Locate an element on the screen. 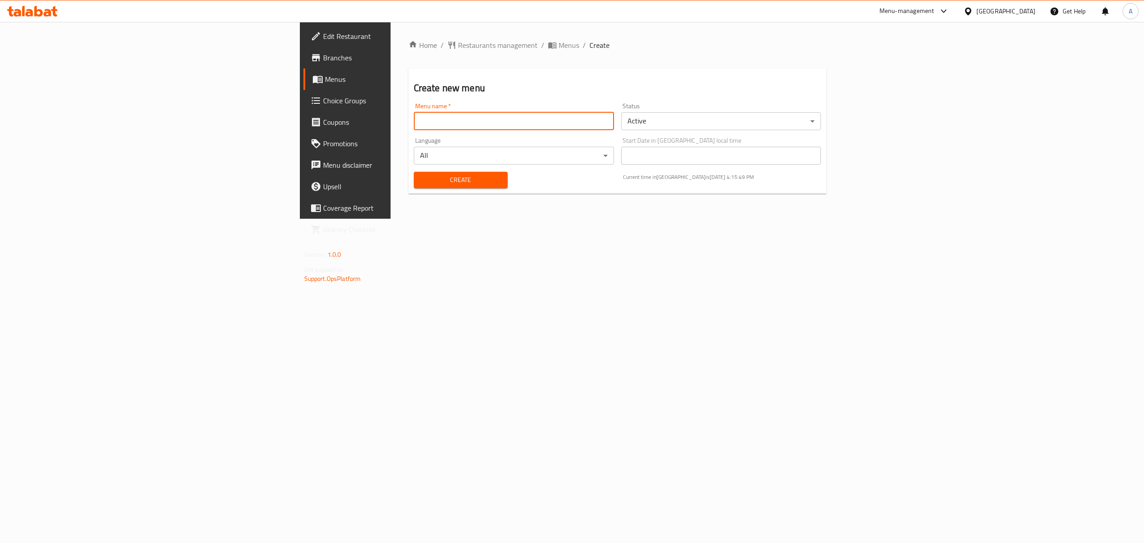 This screenshot has width=1144, height=543. div: All is located at coordinates (514, 156).